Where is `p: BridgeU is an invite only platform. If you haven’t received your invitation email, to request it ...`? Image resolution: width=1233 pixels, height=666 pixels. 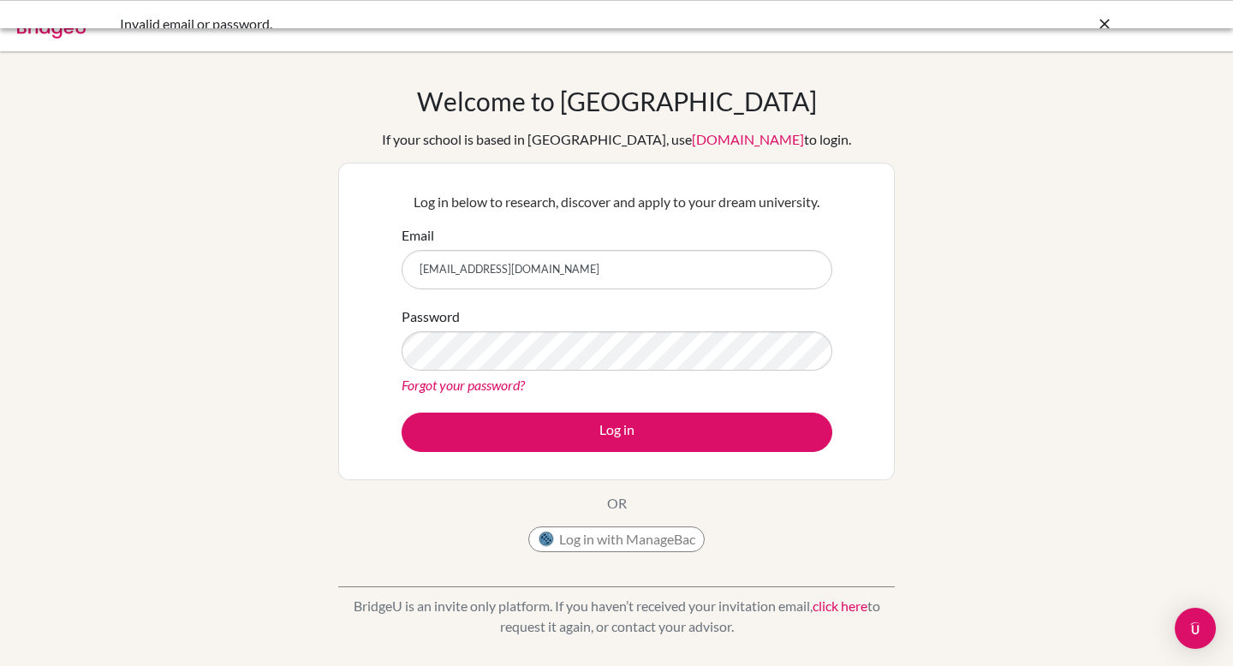
p: BridgeU is an invite only platform. If you haven’t received your invitation email, to request it ... is located at coordinates (616, 616).